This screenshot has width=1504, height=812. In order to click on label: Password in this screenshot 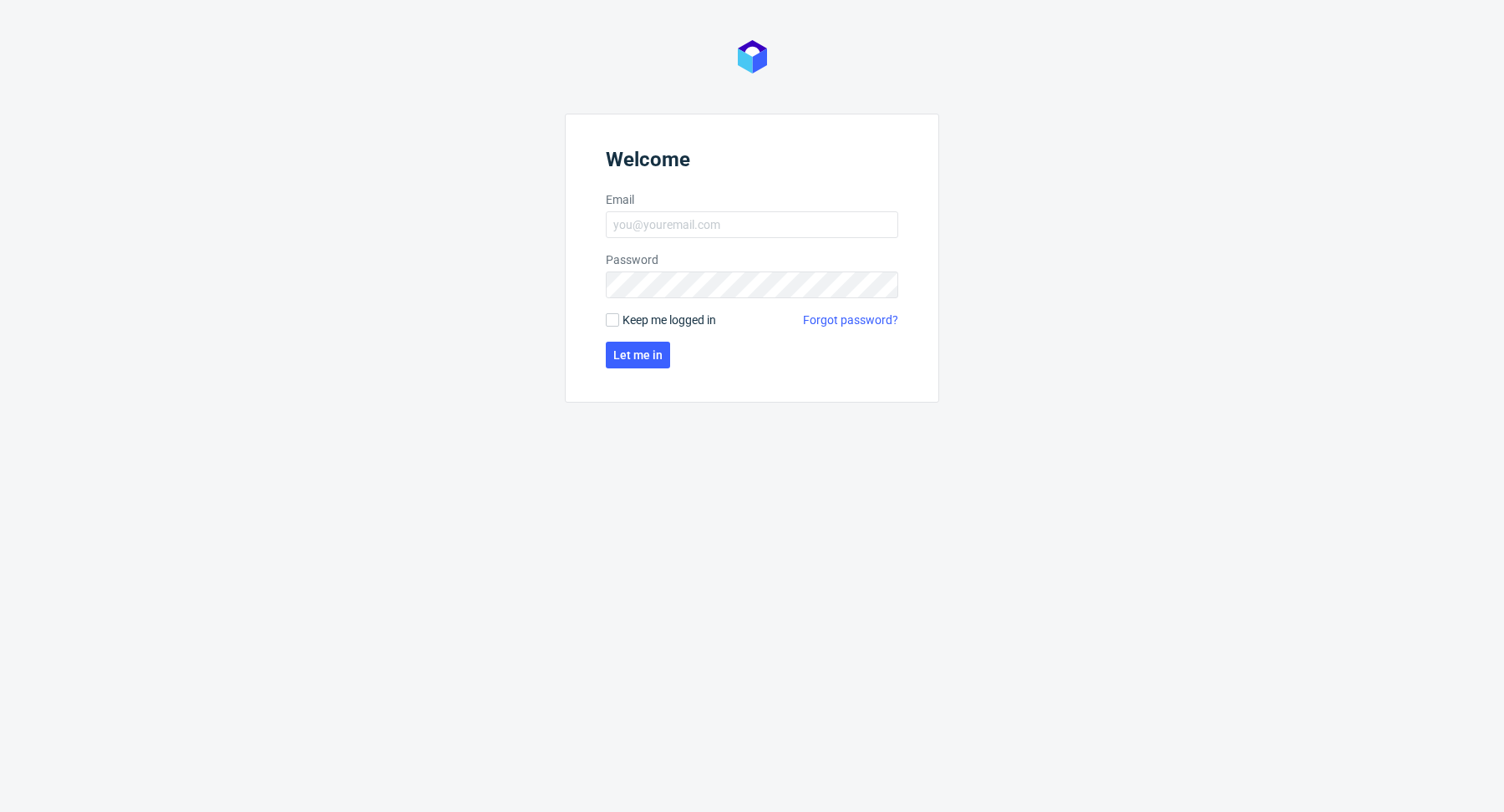, I will do `click(752, 260)`.